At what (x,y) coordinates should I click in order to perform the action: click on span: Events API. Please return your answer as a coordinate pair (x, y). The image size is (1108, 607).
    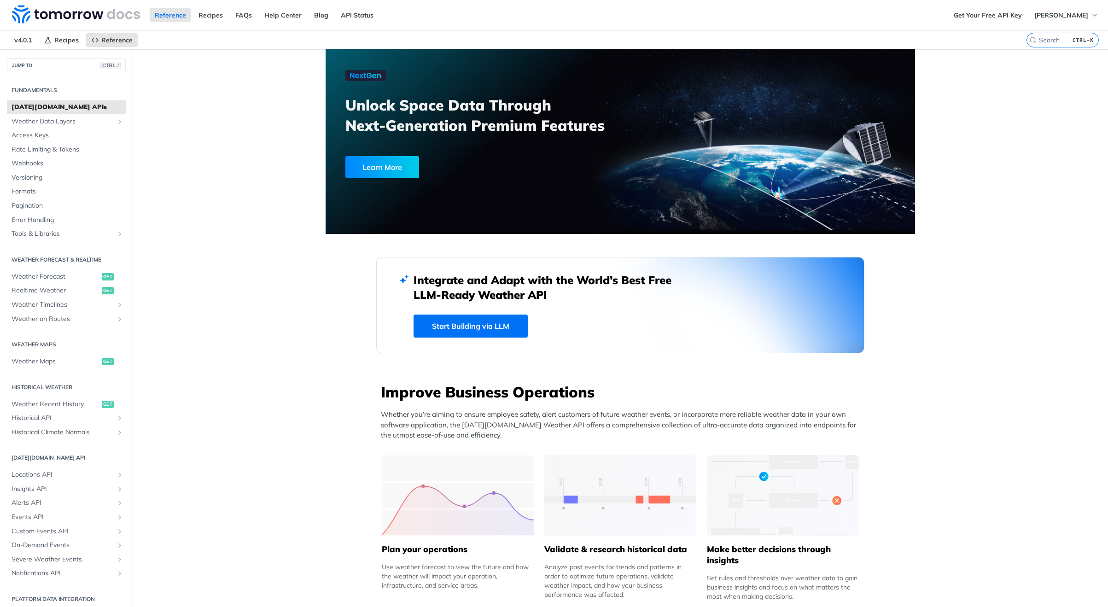
    Looking at the image, I should click on (63, 517).